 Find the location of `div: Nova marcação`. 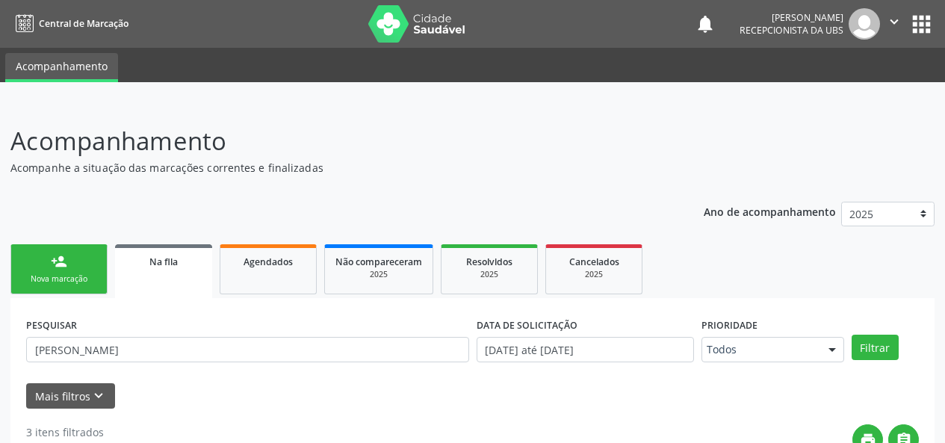

div: Nova marcação is located at coordinates (59, 279).